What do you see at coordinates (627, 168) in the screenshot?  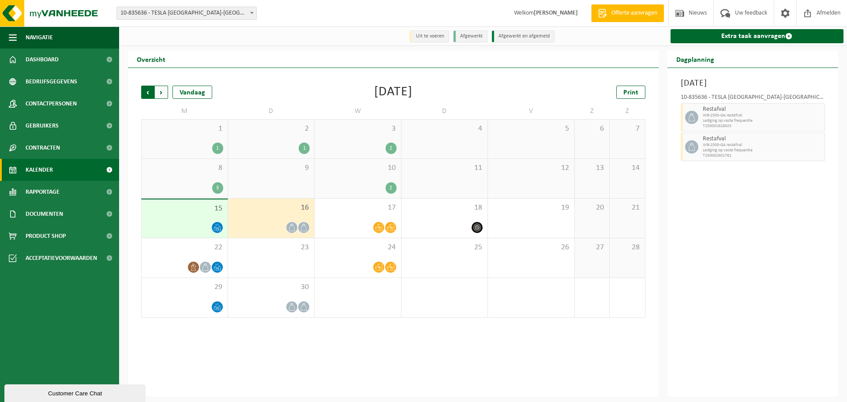 I see `span: 14` at bounding box center [627, 168].